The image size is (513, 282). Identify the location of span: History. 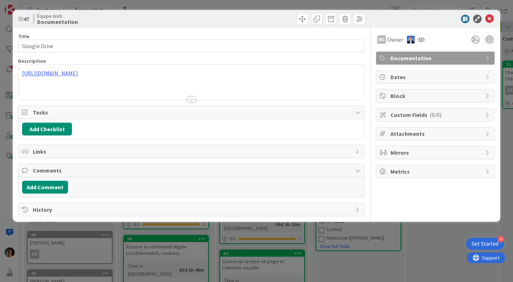
(192, 209).